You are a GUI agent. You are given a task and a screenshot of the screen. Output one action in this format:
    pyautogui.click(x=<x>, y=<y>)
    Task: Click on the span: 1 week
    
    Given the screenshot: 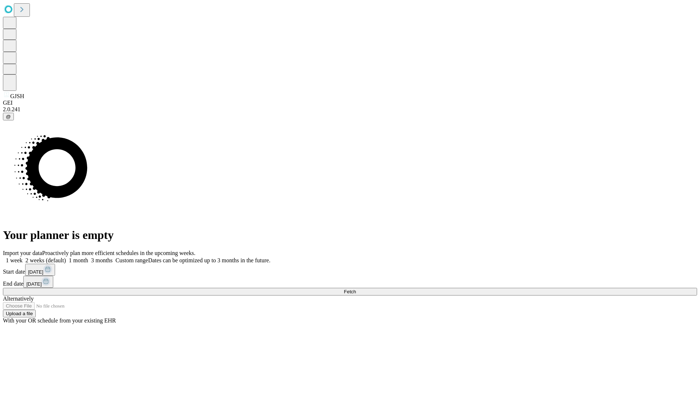 What is the action you would take?
    pyautogui.click(x=14, y=260)
    